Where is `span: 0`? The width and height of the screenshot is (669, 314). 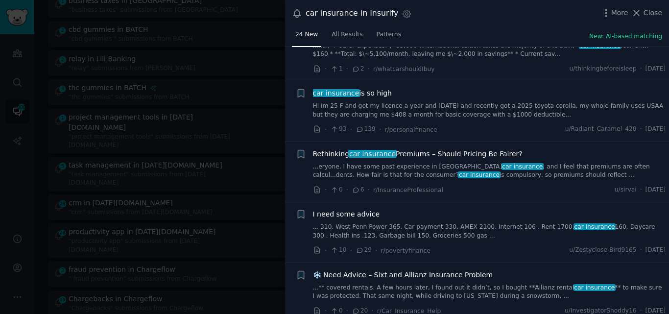 span: 0 is located at coordinates (336, 190).